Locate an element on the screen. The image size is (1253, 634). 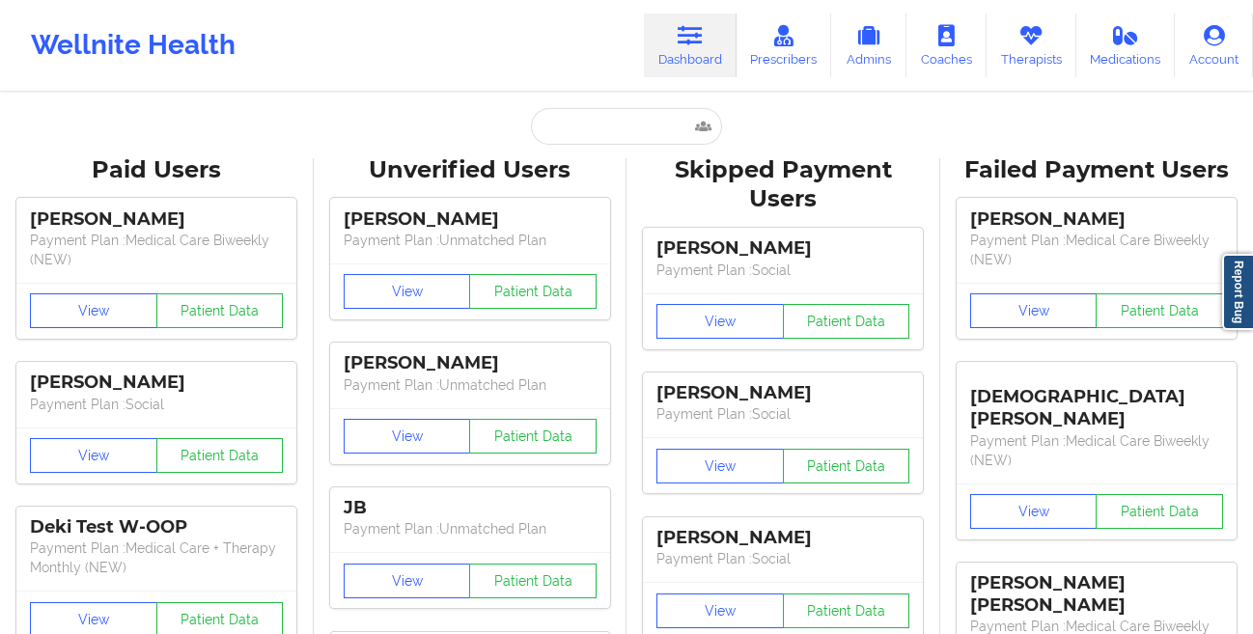
a: Therapists is located at coordinates (1031, 45).